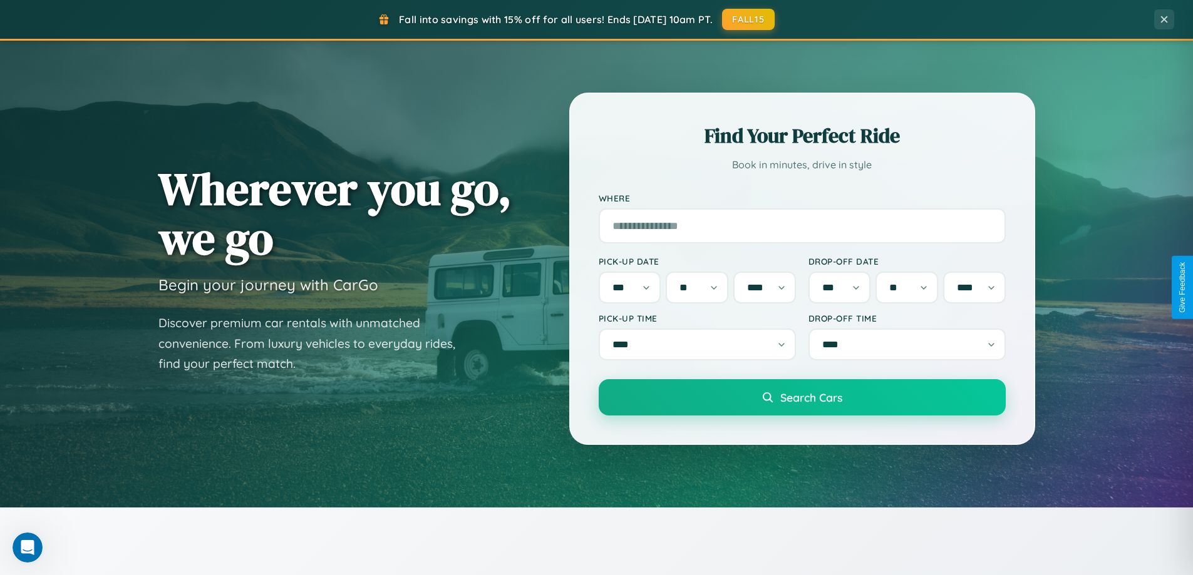 The width and height of the screenshot is (1193, 575). What do you see at coordinates (907, 318) in the screenshot?
I see `label: Drop-off Time` at bounding box center [907, 318].